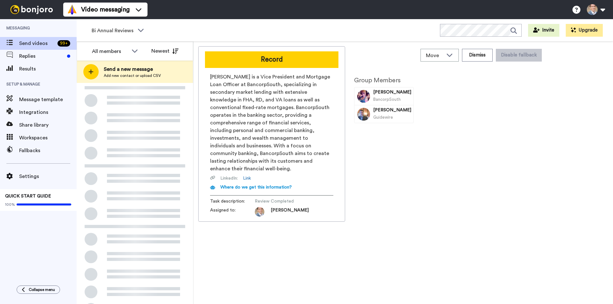 Image resolution: width=613 pixels, height=304 pixels. What do you see at coordinates (132, 76) in the screenshot?
I see `span: Add new contact or upload CSV` at bounding box center [132, 76].